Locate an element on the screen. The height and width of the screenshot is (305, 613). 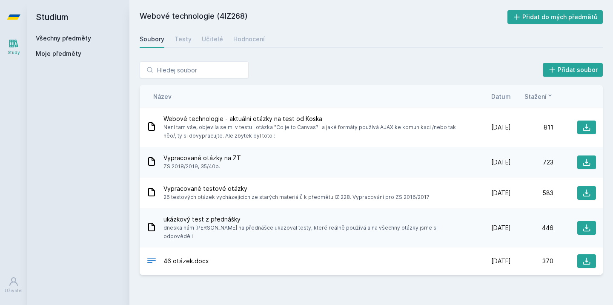
div: Hodnocení is located at coordinates (249, 39).